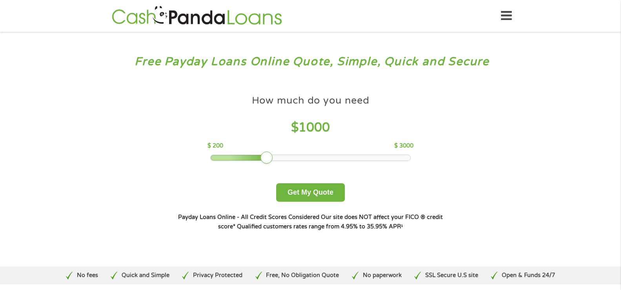 This screenshot has width=621, height=290. What do you see at coordinates (87, 275) in the screenshot?
I see `p: No fees` at bounding box center [87, 275].